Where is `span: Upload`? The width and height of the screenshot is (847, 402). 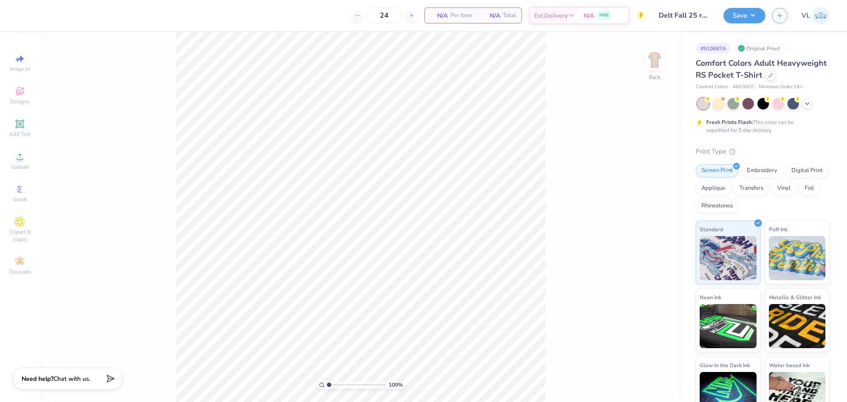
span: Upload is located at coordinates (20, 167).